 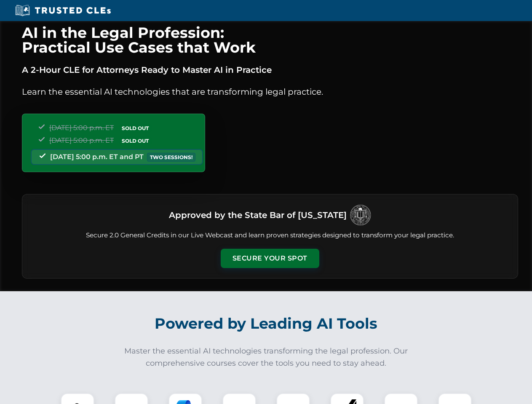 What do you see at coordinates (266, 358) in the screenshot?
I see `p: Master the essential AI technologies transforming the legal profession. Our comprehensive courses...` at bounding box center [266, 358].